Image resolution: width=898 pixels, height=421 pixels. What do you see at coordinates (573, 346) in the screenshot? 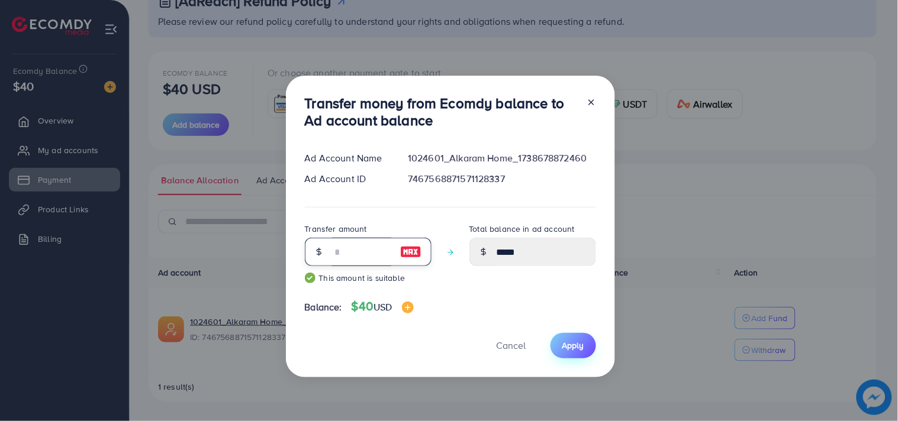
I see `button: Apply` at bounding box center [573, 346].